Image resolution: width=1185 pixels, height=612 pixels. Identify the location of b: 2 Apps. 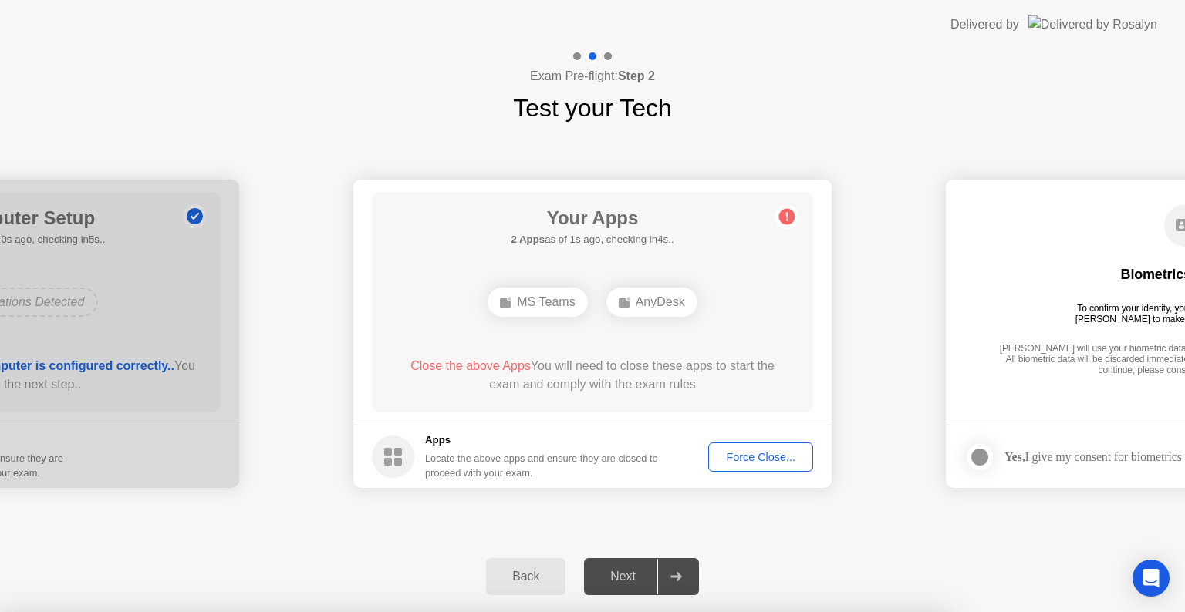
(528, 239).